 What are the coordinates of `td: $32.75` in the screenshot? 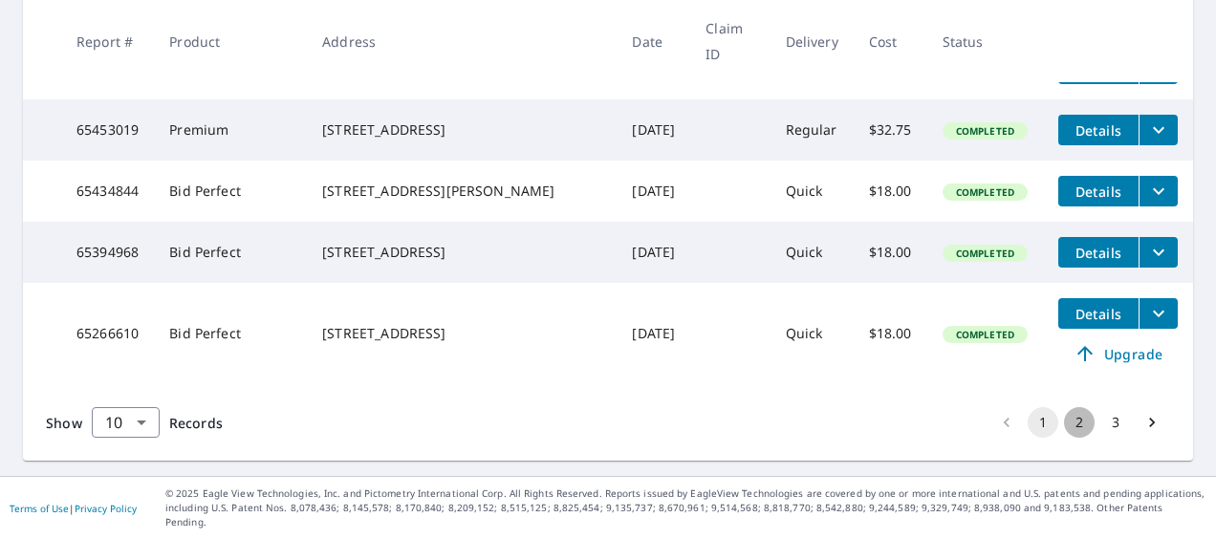 It's located at (890, 130).